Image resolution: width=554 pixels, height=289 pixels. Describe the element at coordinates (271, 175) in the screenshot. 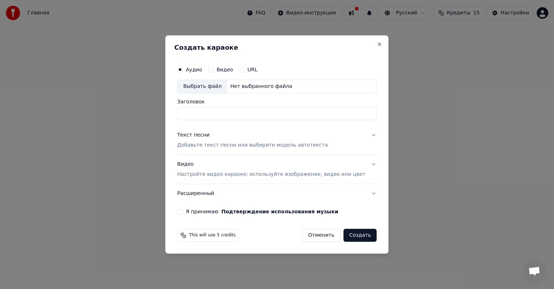

I see `p: Настройте видео караоке: используйте изображение, видео или цвет` at that location.